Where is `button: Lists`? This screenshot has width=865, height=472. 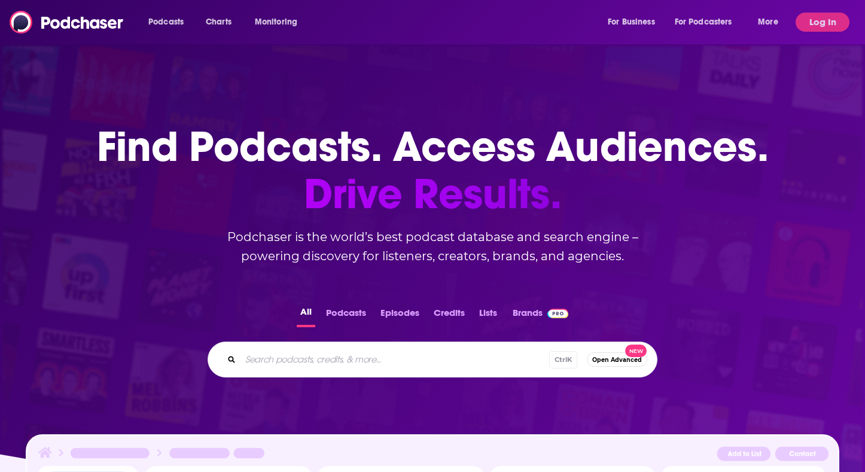
button: Lists is located at coordinates (488, 315).